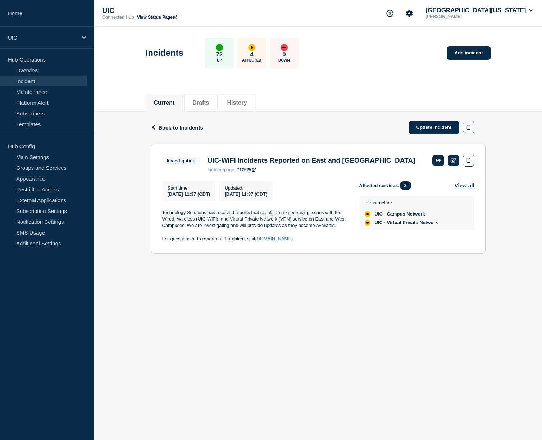  Describe the element at coordinates (255, 239) in the screenshot. I see `p: For questions or to report an IT problem, visit .` at that location.